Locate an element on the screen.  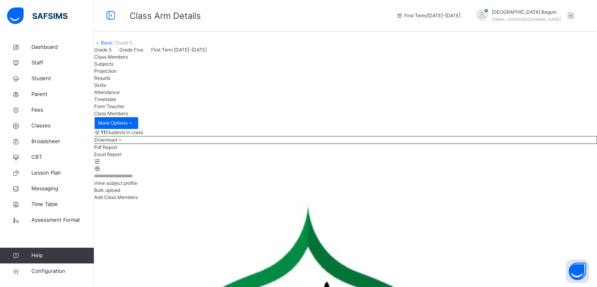
span: Time Table is located at coordinates (63, 204).